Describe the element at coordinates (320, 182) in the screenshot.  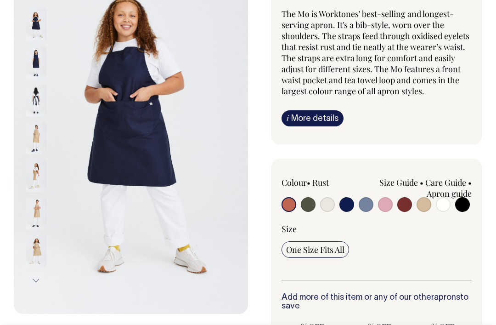
I see `div: Colour` at that location.